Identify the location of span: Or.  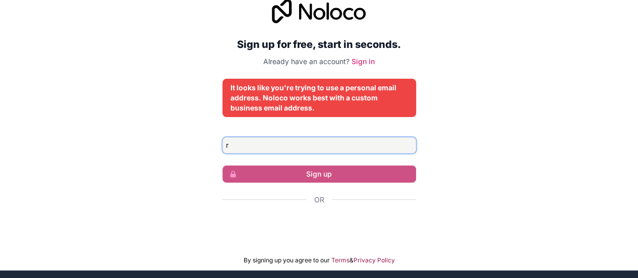
(319, 200).